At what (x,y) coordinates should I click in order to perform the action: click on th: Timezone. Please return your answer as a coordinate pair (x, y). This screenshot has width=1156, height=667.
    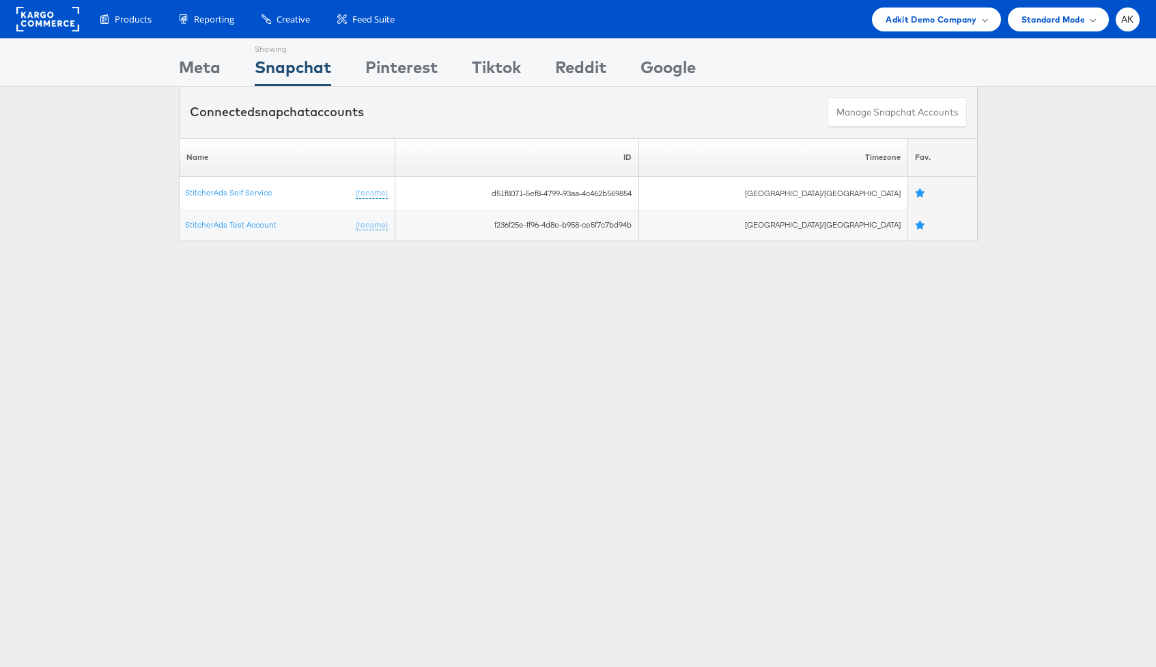
    Looking at the image, I should click on (774, 157).